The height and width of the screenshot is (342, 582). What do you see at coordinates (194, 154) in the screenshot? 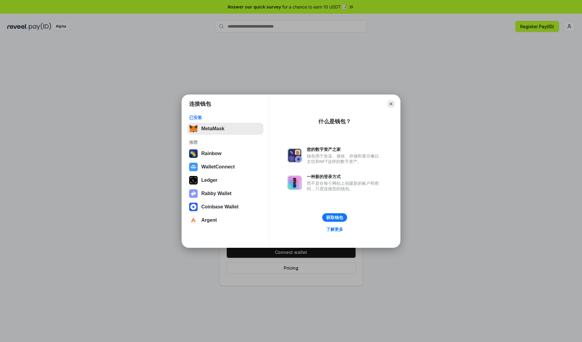
I see `img: svg+xml,%3Csvg%20width%3D%22120%22%20height%3D%22120%22%20viewBox%3D%220%200%20120%20120%22%20fil...` at bounding box center [194, 154].